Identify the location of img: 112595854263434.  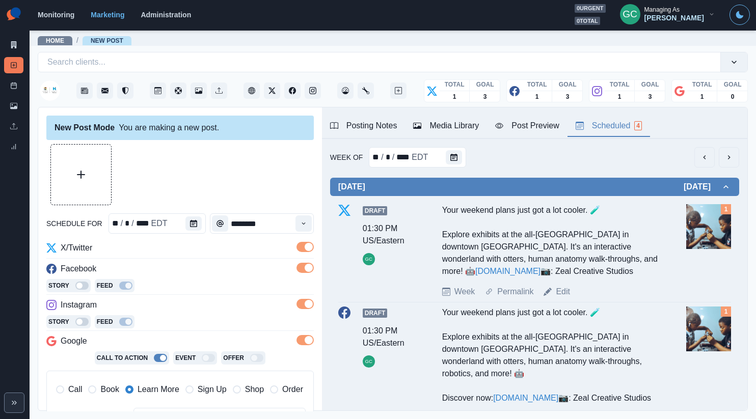
(50, 91).